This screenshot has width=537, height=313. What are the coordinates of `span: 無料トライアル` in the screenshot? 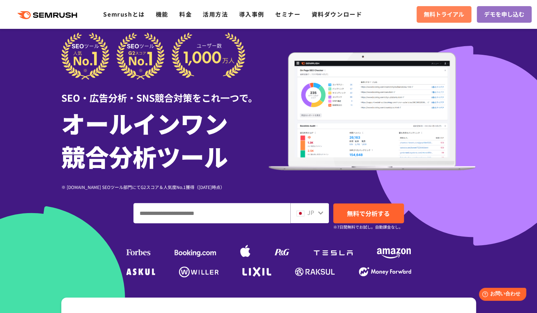 It's located at (444, 14).